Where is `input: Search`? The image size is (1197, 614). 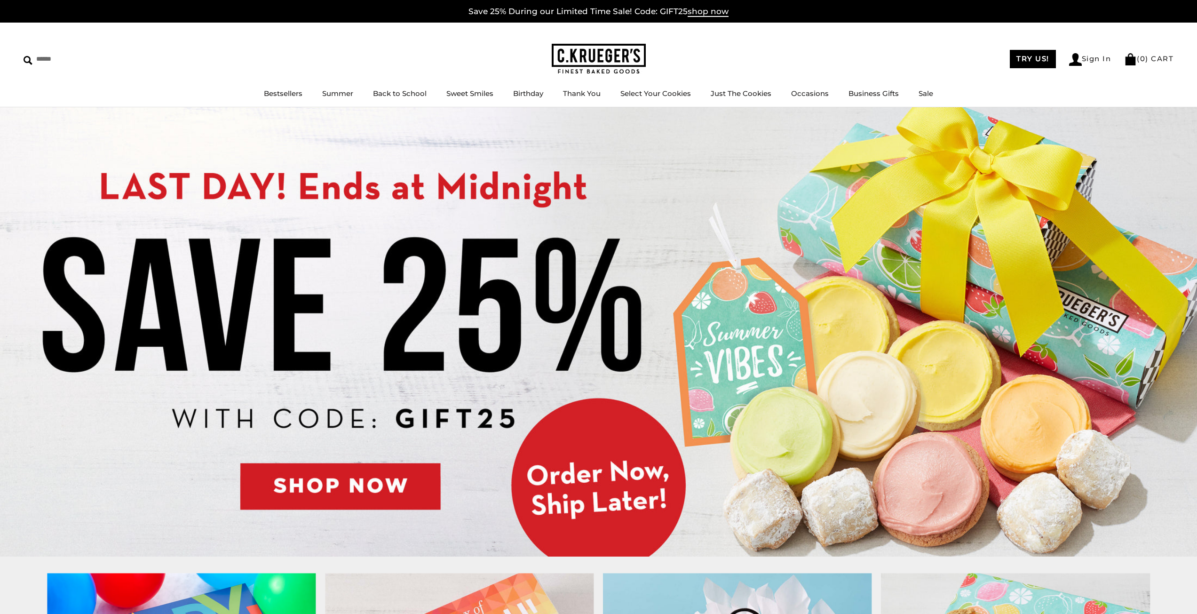
input: Search is located at coordinates (79, 59).